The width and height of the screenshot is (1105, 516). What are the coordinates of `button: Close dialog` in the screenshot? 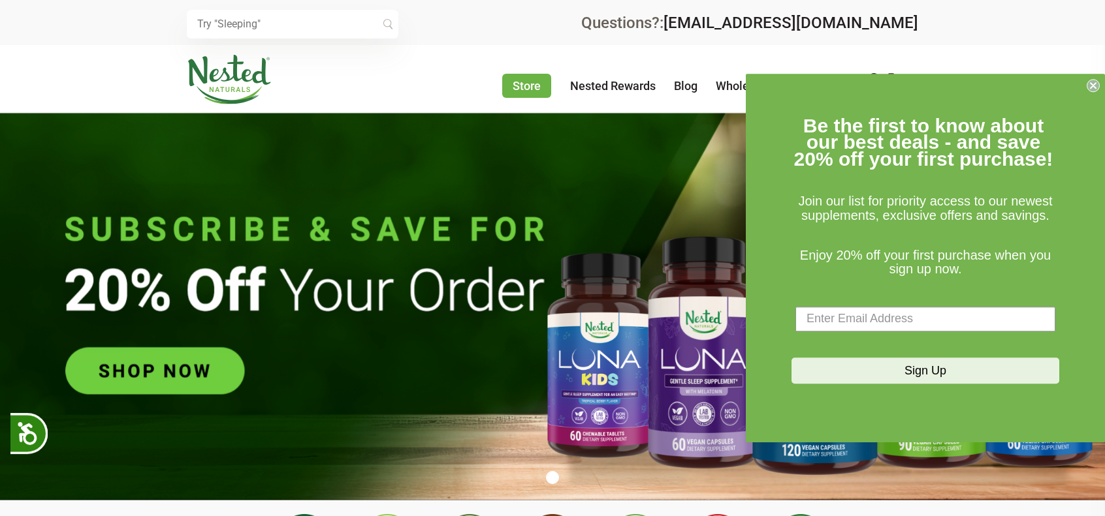 It's located at (1093, 86).